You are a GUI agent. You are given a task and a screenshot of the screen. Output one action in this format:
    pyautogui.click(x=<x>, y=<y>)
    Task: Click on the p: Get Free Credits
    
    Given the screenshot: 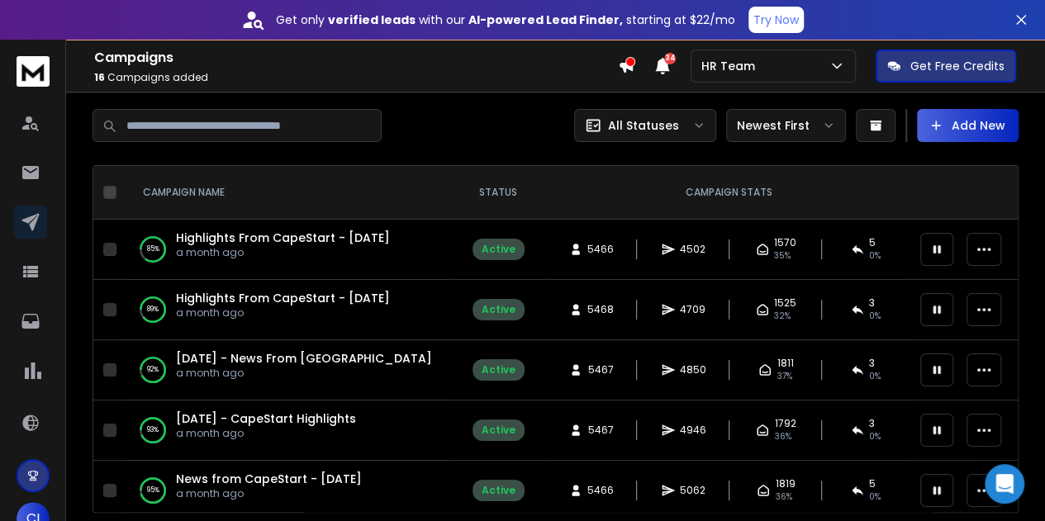 What is the action you would take?
    pyautogui.click(x=957, y=66)
    